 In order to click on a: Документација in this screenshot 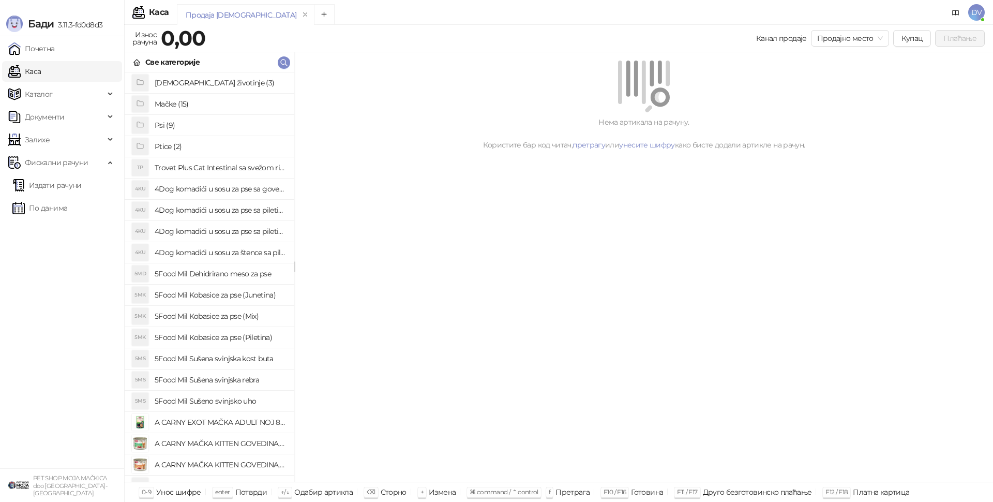, I will do `click(956, 12)`.